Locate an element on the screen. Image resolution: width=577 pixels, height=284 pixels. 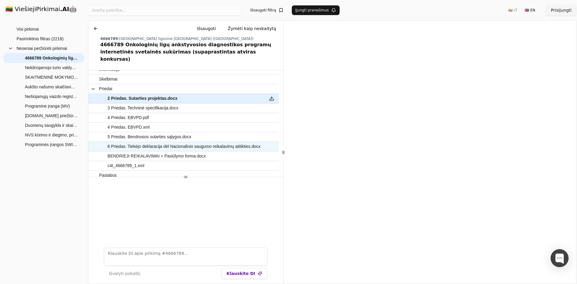
button: Išsaugoti filtrą is located at coordinates (267, 10).